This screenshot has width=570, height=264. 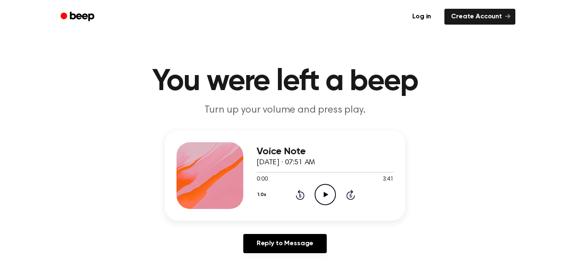 What do you see at coordinates (422, 17) in the screenshot?
I see `a: Log in` at bounding box center [422, 17].